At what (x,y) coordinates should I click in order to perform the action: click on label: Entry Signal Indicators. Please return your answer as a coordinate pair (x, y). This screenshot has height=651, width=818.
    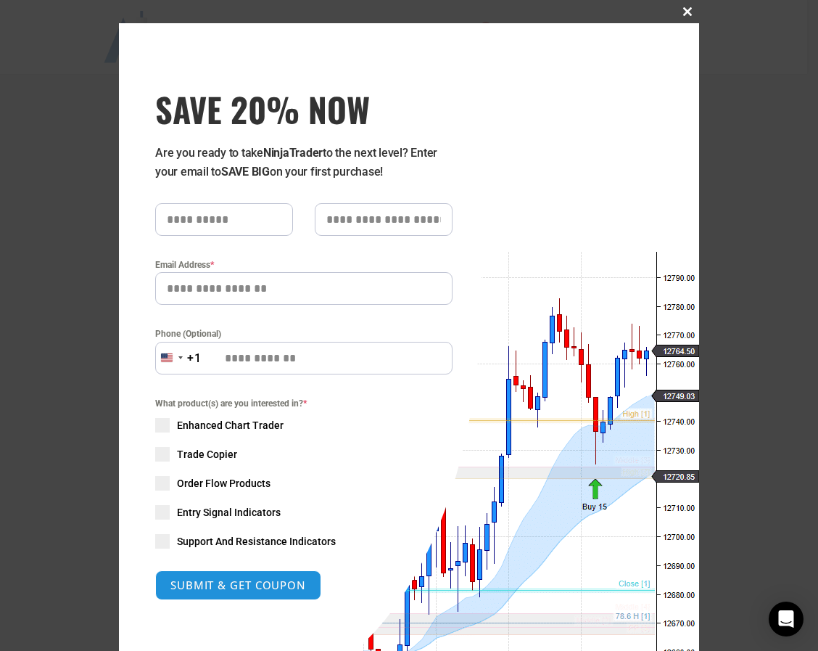
    Looking at the image, I should click on (304, 512).